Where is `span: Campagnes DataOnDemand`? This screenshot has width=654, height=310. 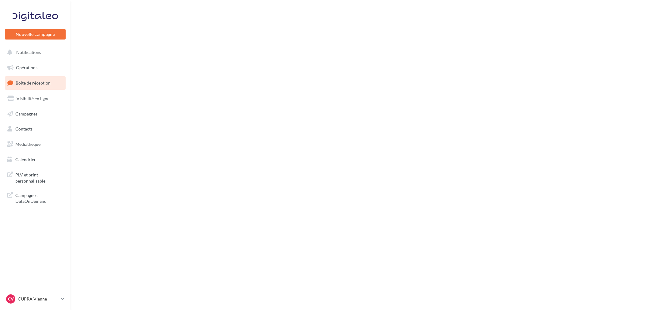 span: Campagnes DataOnDemand is located at coordinates (39, 198).